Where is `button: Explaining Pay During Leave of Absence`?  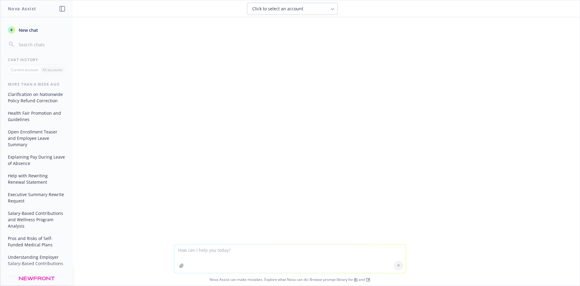 button: Explaining Pay During Leave of Absence is located at coordinates (37, 160).